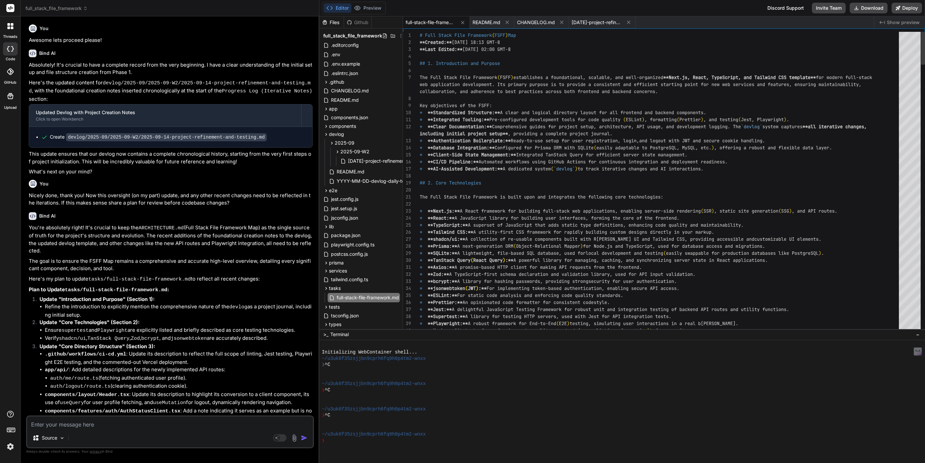  Describe the element at coordinates (407, 204) in the screenshot. I see `div: 22` at that location.